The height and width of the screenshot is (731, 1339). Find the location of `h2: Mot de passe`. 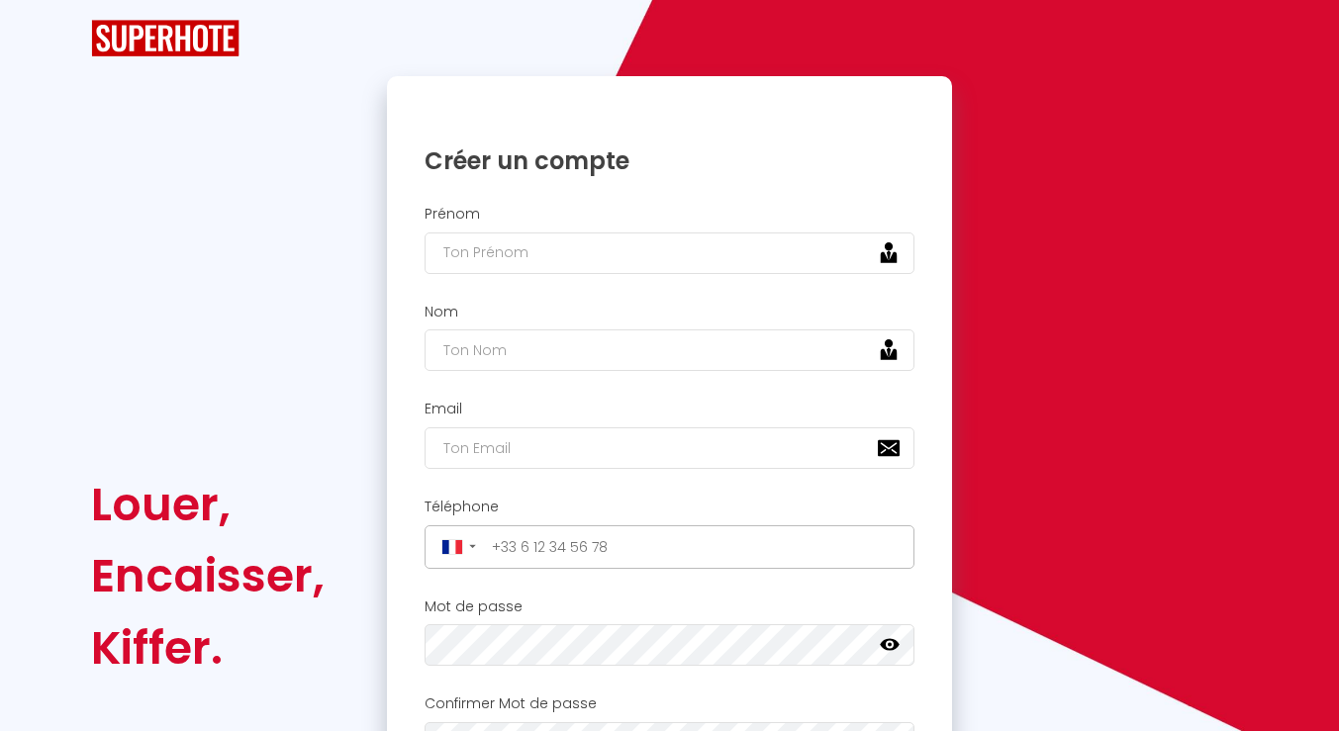

h2: Mot de passe is located at coordinates (670, 607).